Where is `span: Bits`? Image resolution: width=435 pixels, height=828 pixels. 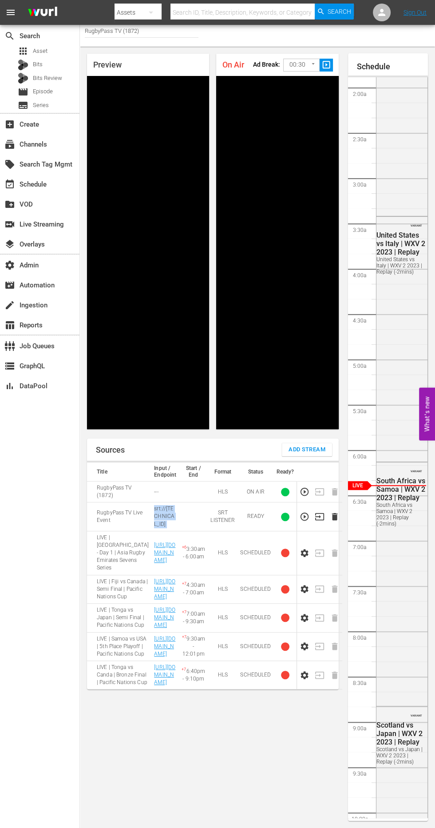 span: Bits is located at coordinates (38, 64).